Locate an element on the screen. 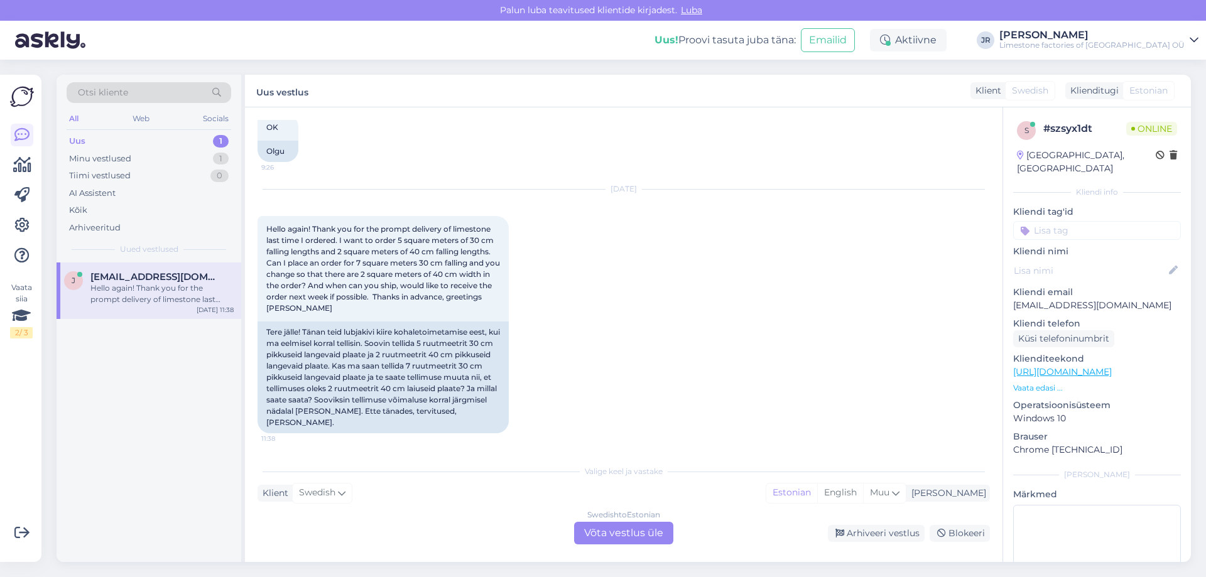  p: Operatsioonisüsteem is located at coordinates (1097, 405).